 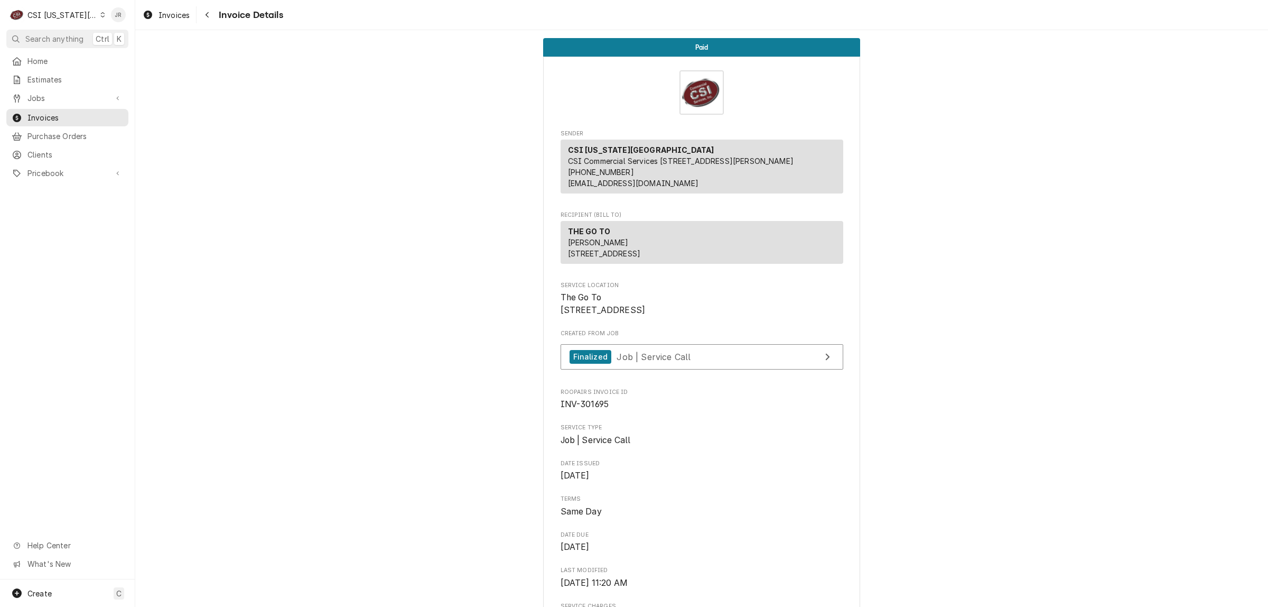 What do you see at coordinates (118, 15) in the screenshot?
I see `div: JR` at bounding box center [118, 15].